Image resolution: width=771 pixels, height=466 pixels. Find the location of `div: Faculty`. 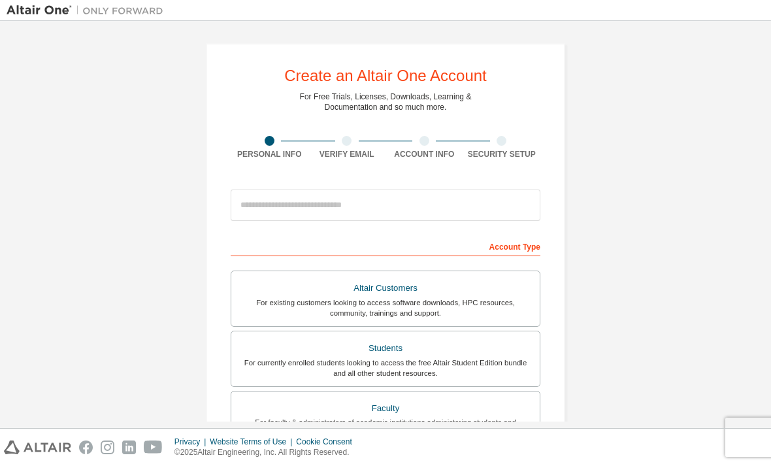

div: Faculty is located at coordinates (385, 408).